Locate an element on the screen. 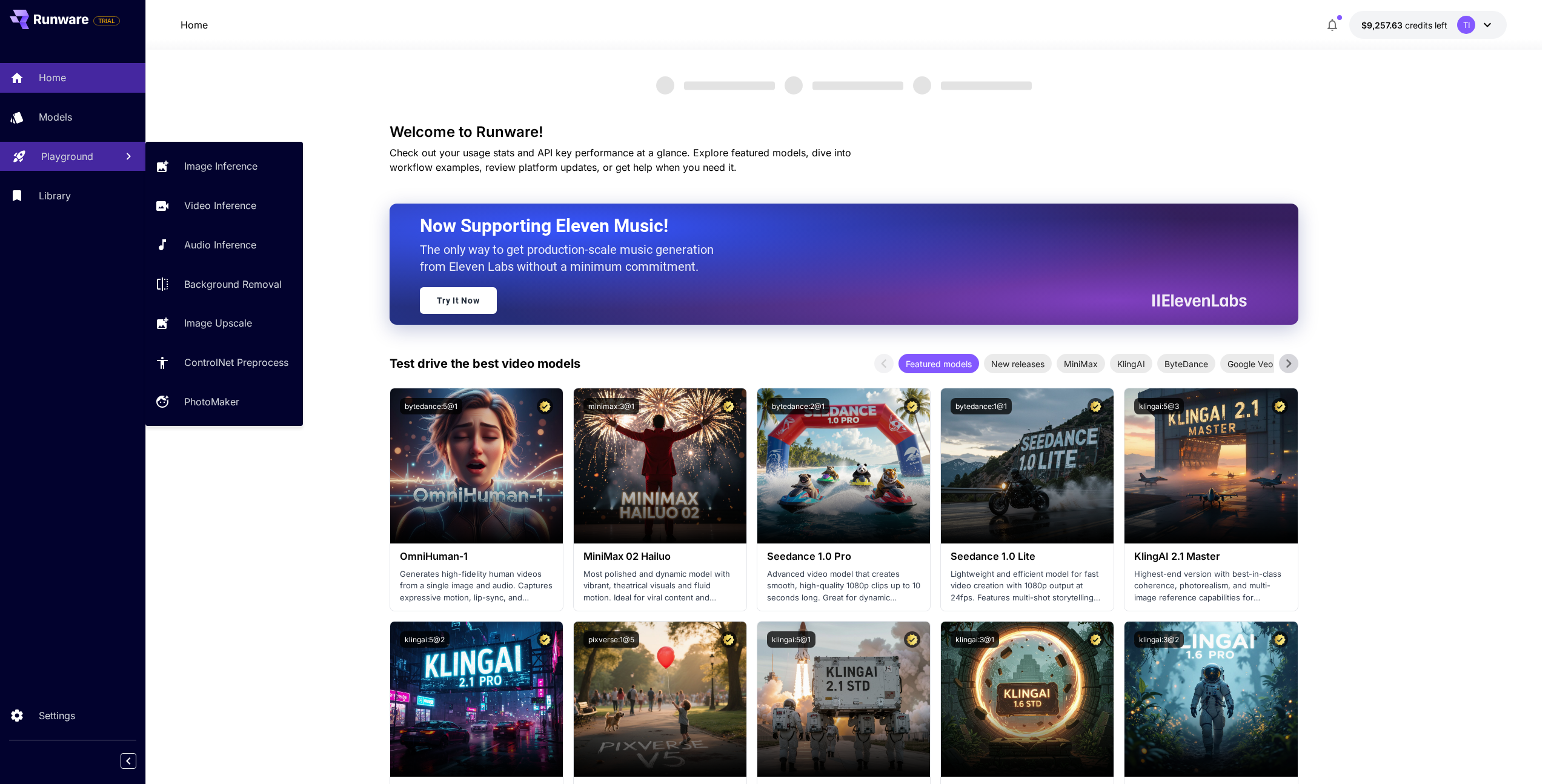 The image size is (1551, 784). p: PhotoMaker is located at coordinates (211, 402).